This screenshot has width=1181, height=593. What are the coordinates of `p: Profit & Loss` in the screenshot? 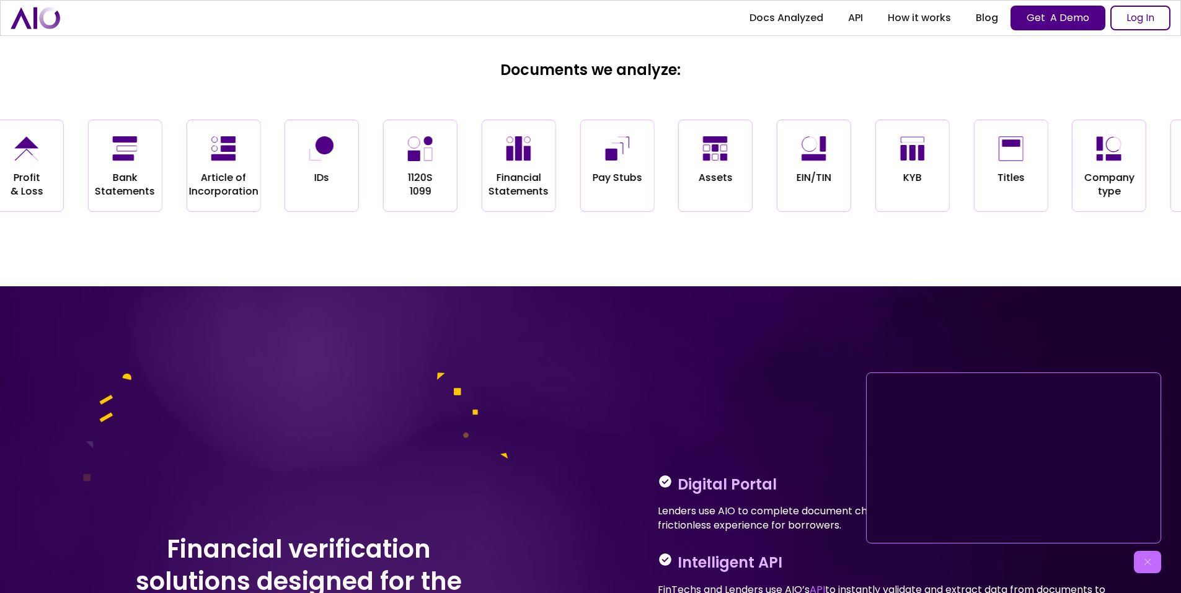 It's located at (26, 185).